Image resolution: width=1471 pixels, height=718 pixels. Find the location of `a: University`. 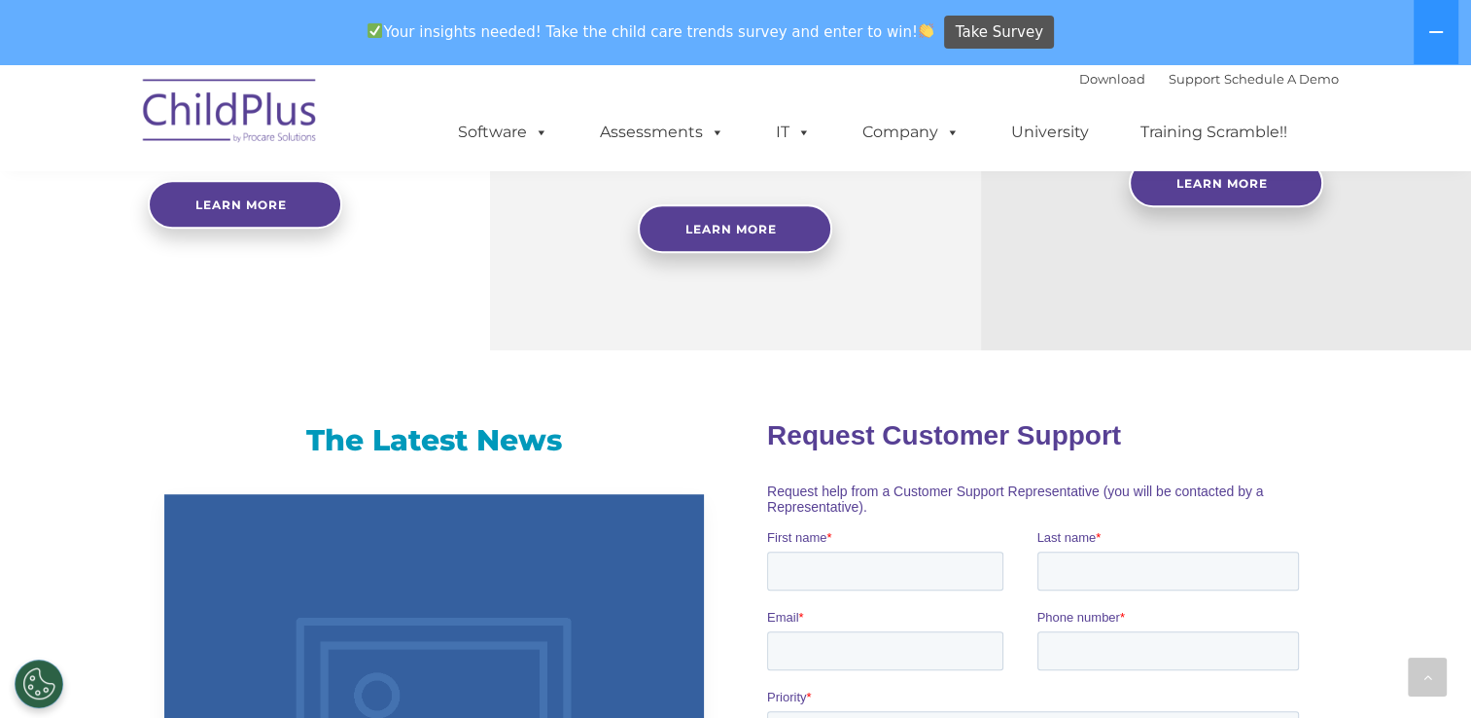

a: University is located at coordinates (1050, 132).